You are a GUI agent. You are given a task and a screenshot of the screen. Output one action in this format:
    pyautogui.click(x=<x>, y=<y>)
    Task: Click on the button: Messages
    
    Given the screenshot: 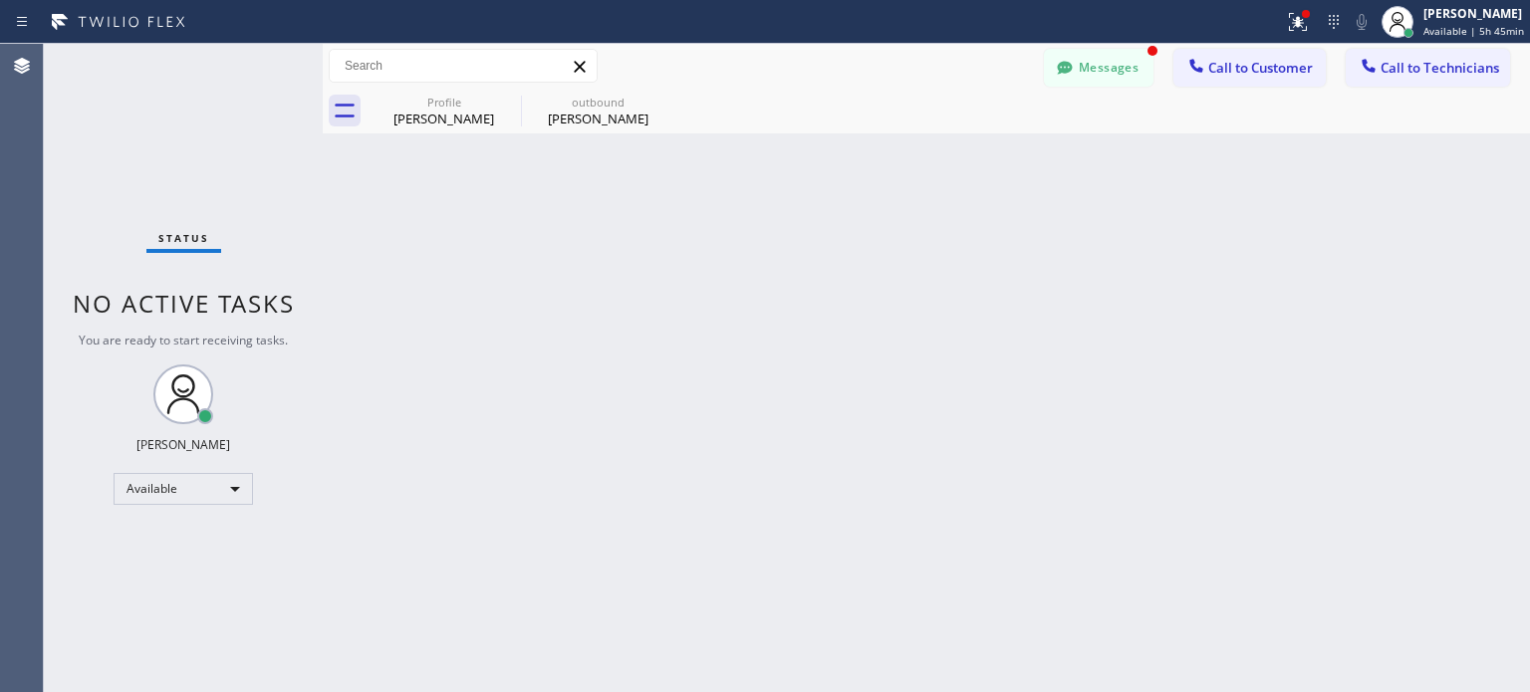 What is the action you would take?
    pyautogui.click(x=1099, y=68)
    